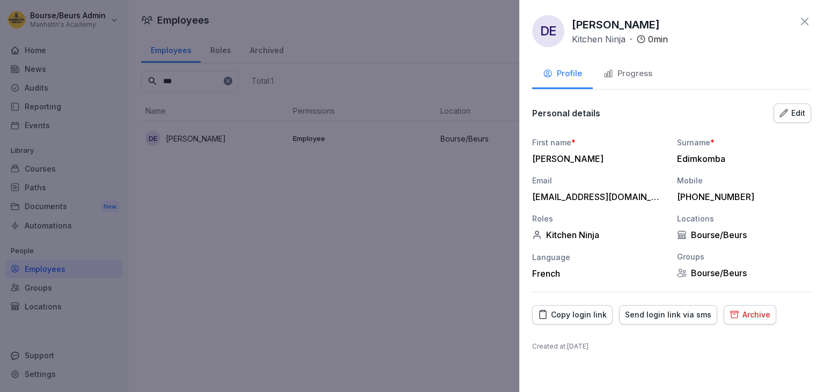 This screenshot has height=392, width=824. What do you see at coordinates (793, 113) in the screenshot?
I see `button: Edit` at bounding box center [793, 113].